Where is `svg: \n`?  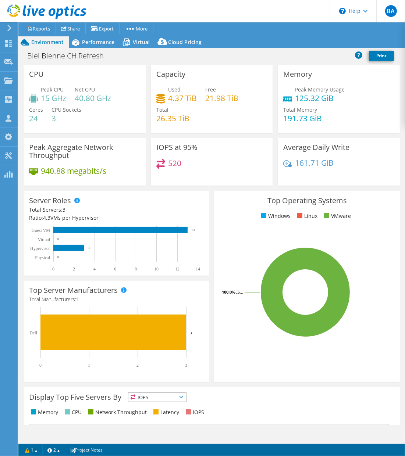 svg: \n is located at coordinates (342, 11).